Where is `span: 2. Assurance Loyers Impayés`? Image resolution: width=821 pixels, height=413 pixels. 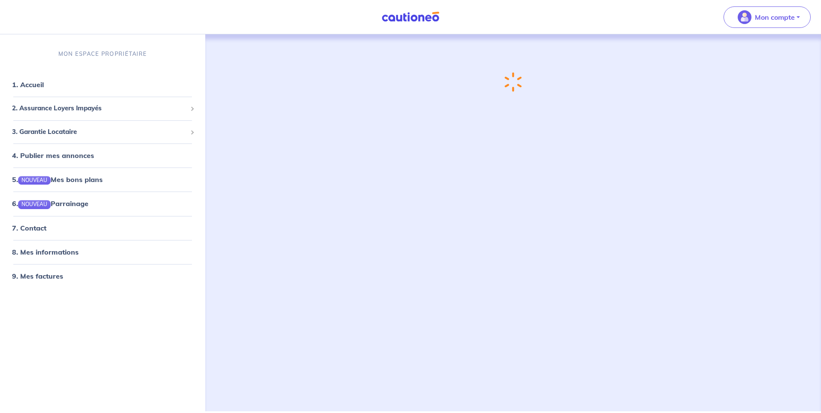 span: 2. Assurance Loyers Impayés is located at coordinates (99, 108).